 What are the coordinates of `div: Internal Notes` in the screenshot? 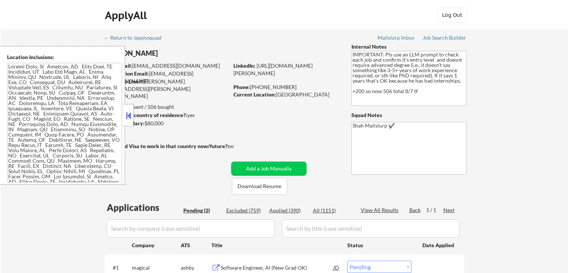 It's located at (409, 47).